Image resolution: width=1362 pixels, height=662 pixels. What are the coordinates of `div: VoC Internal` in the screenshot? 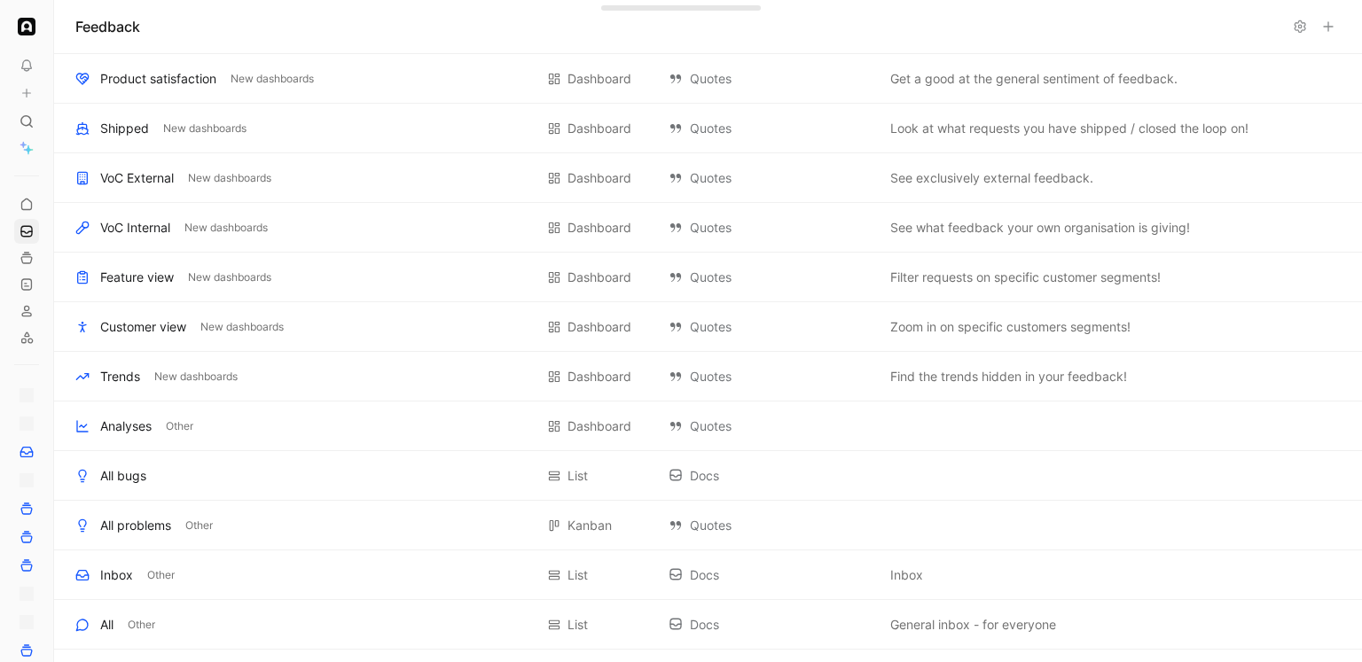 It's located at (135, 228).